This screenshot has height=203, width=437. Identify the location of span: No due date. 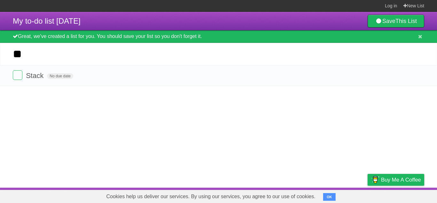
(60, 76).